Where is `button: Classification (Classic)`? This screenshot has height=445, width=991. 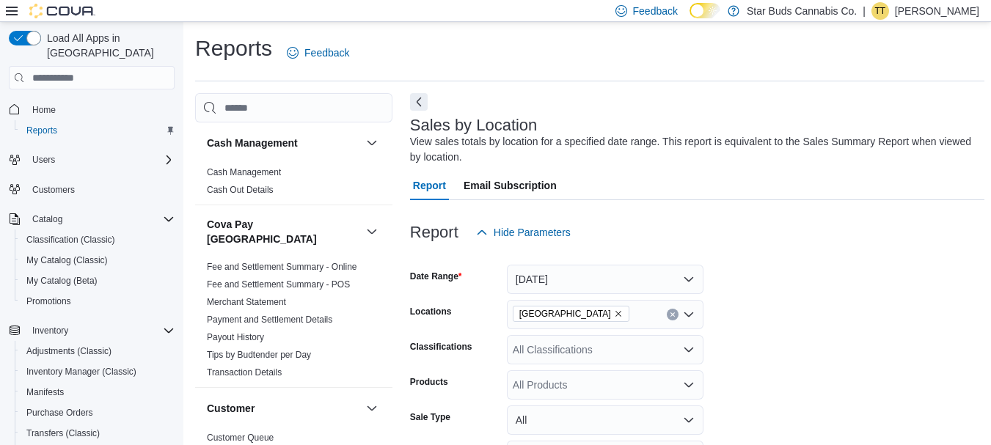
button: Classification (Classic) is located at coordinates (98, 240).